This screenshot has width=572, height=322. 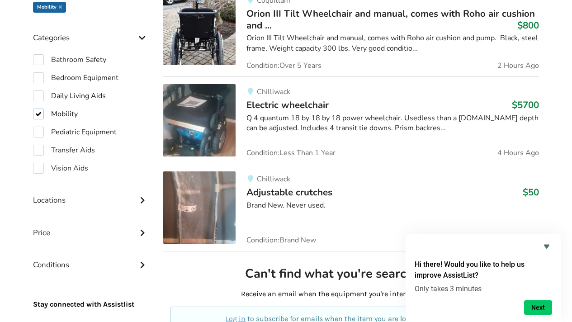 What do you see at coordinates (199, 208) in the screenshot?
I see `img: mobility-adjustable crutches` at bounding box center [199, 208].